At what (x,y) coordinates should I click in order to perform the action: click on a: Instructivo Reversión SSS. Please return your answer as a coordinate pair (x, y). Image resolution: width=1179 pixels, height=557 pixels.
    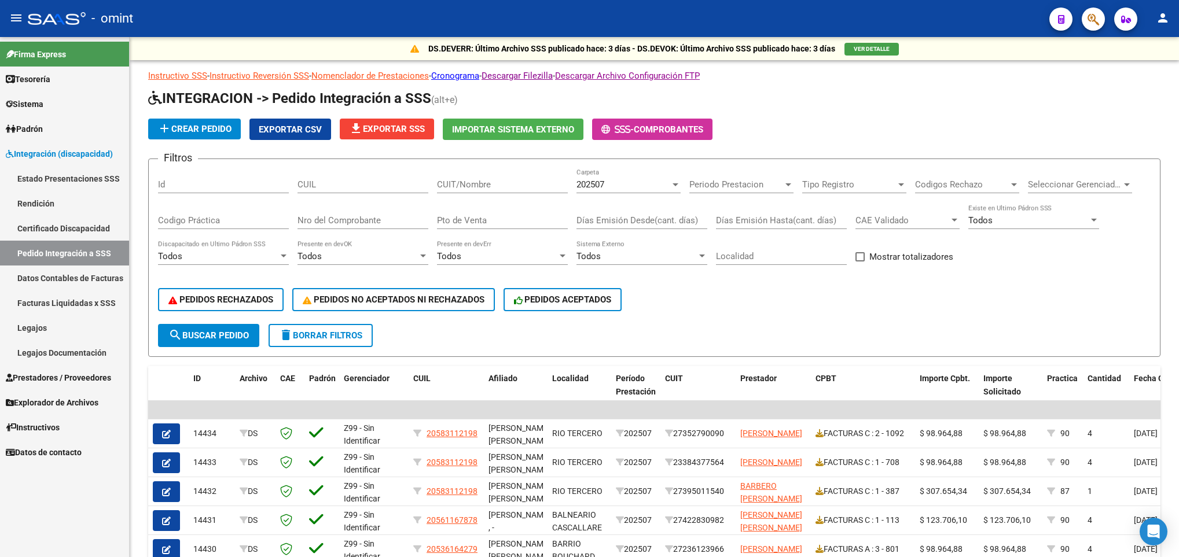
    Looking at the image, I should click on (259, 76).